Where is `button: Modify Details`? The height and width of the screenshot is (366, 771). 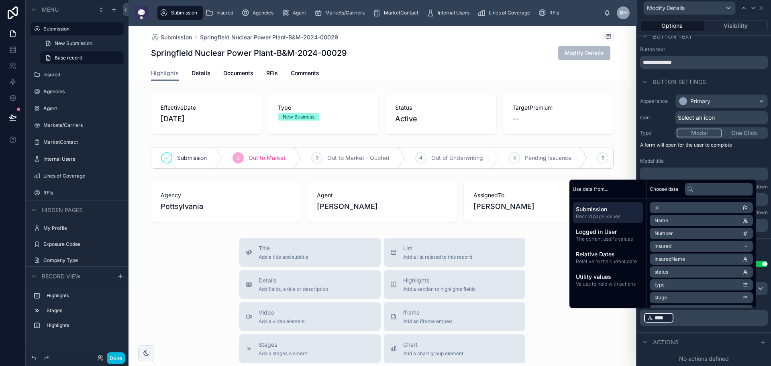
button: Modify Details is located at coordinates (690, 8).